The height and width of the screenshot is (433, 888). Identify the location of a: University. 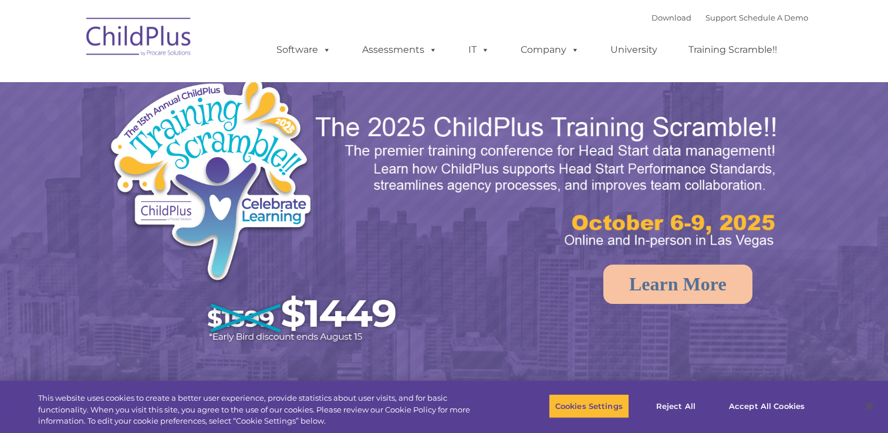
(634, 50).